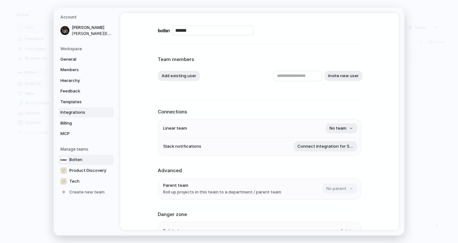 This screenshot has height=243, width=458. I want to click on a: MCP, so click(86, 134).